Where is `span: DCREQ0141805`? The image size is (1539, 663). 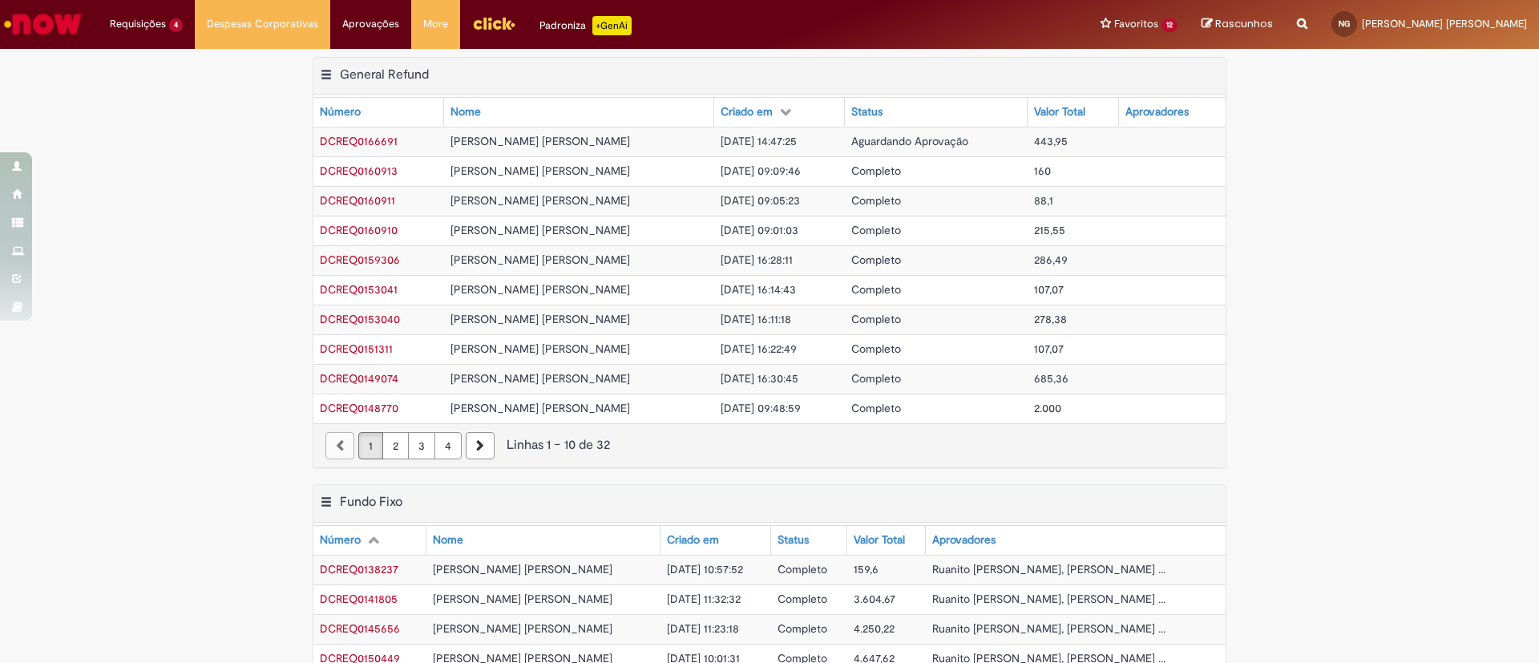
span: DCREQ0141805 is located at coordinates (358, 599).